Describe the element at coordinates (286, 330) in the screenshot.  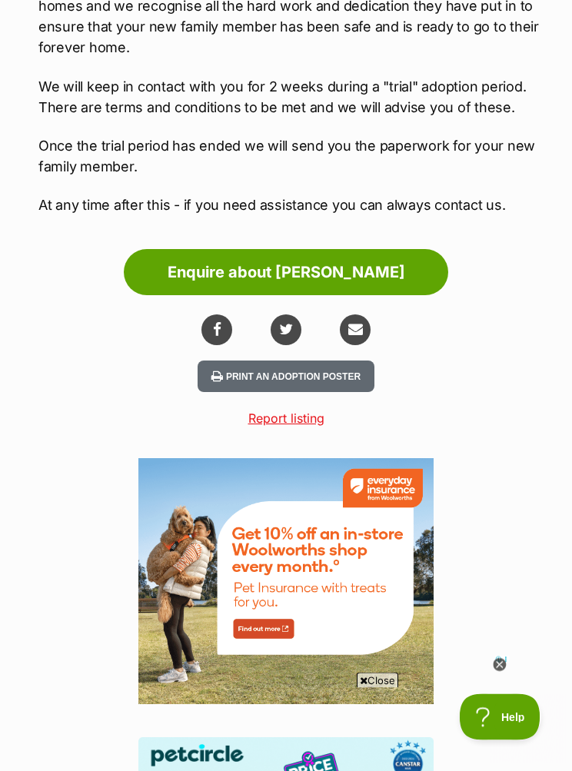
I see `a: share via twitter` at that location.